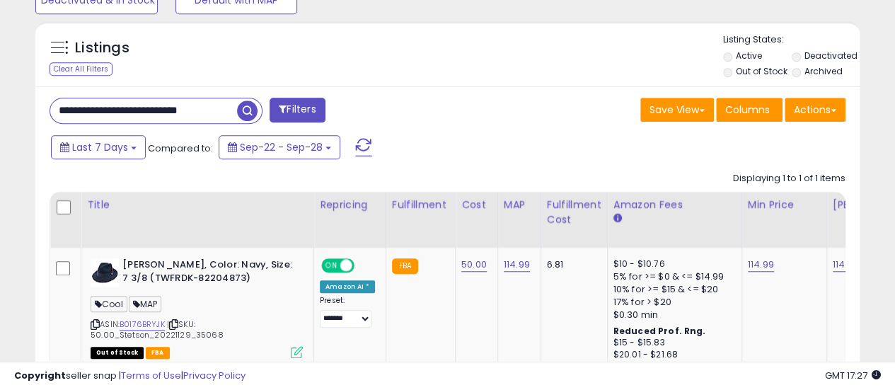 Image resolution: width=895 pixels, height=390 pixels. Describe the element at coordinates (297, 110) in the screenshot. I see `button: Filters` at that location.